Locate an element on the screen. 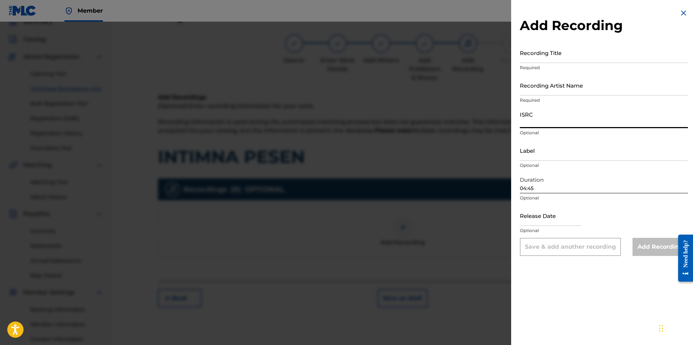 This screenshot has height=345, width=693. h2: Add Recording is located at coordinates (604, 25).